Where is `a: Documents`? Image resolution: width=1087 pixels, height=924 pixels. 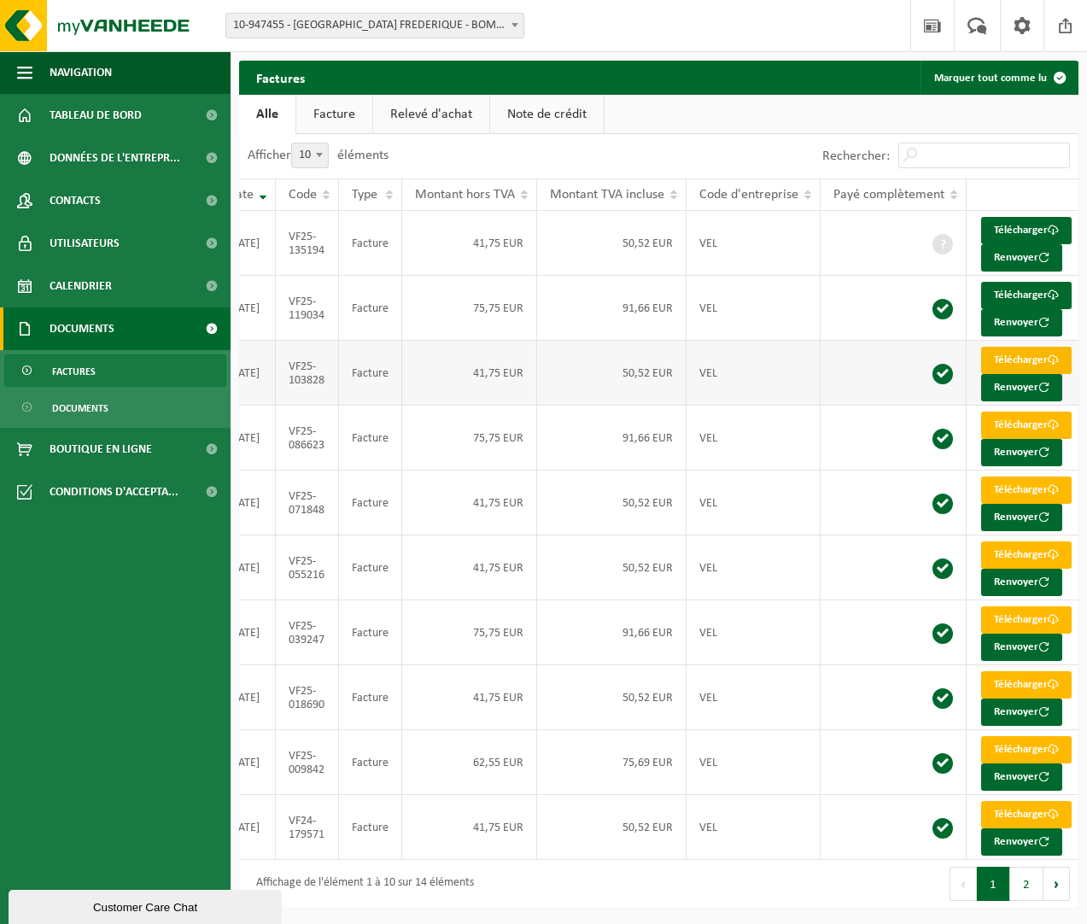
a: Documents is located at coordinates (115, 407).